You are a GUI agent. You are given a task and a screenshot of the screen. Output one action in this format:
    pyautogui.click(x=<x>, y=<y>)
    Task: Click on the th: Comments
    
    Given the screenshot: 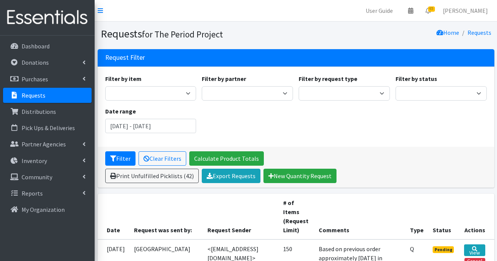 What is the action you would take?
    pyautogui.click(x=359, y=216)
    